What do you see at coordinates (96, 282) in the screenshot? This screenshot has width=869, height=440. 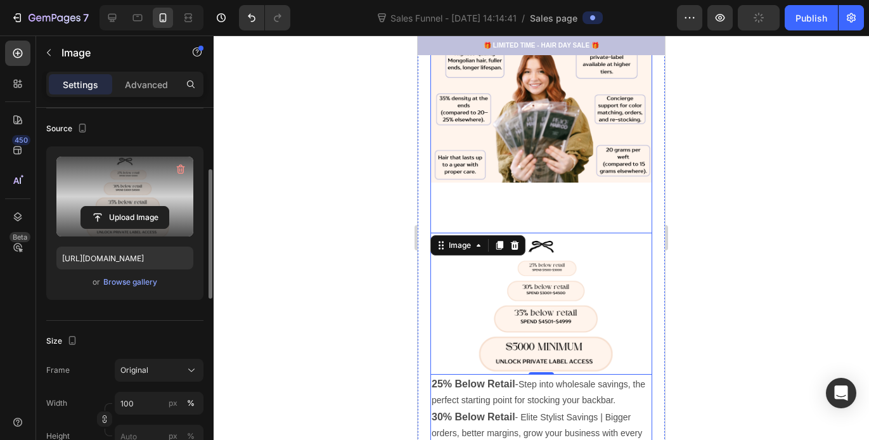 I see `span: or` at bounding box center [96, 282].